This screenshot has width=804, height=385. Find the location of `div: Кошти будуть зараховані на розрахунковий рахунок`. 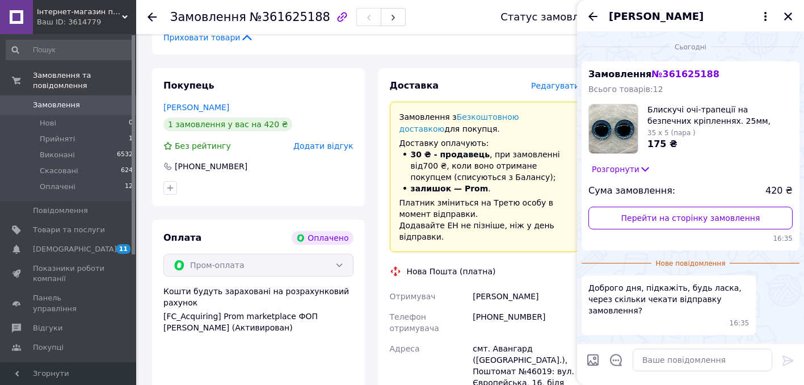

div: Кошти будуть зараховані на розрахунковий рахунок is located at coordinates (258, 309).